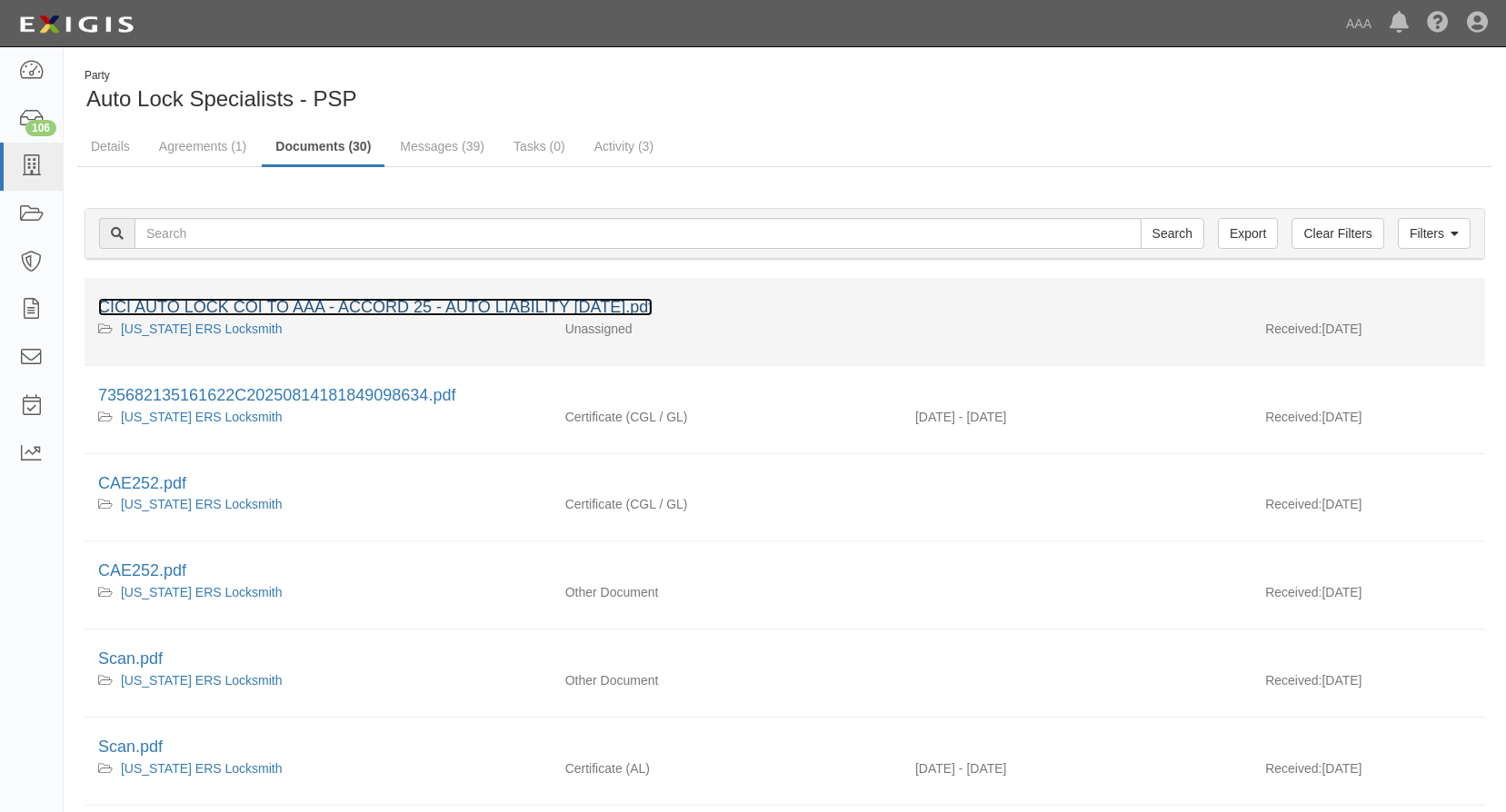  What do you see at coordinates (1076, 417) in the screenshot?
I see `div: Effective 09/11/2025 - Expiration 09/11/2026` at bounding box center [1076, 417].